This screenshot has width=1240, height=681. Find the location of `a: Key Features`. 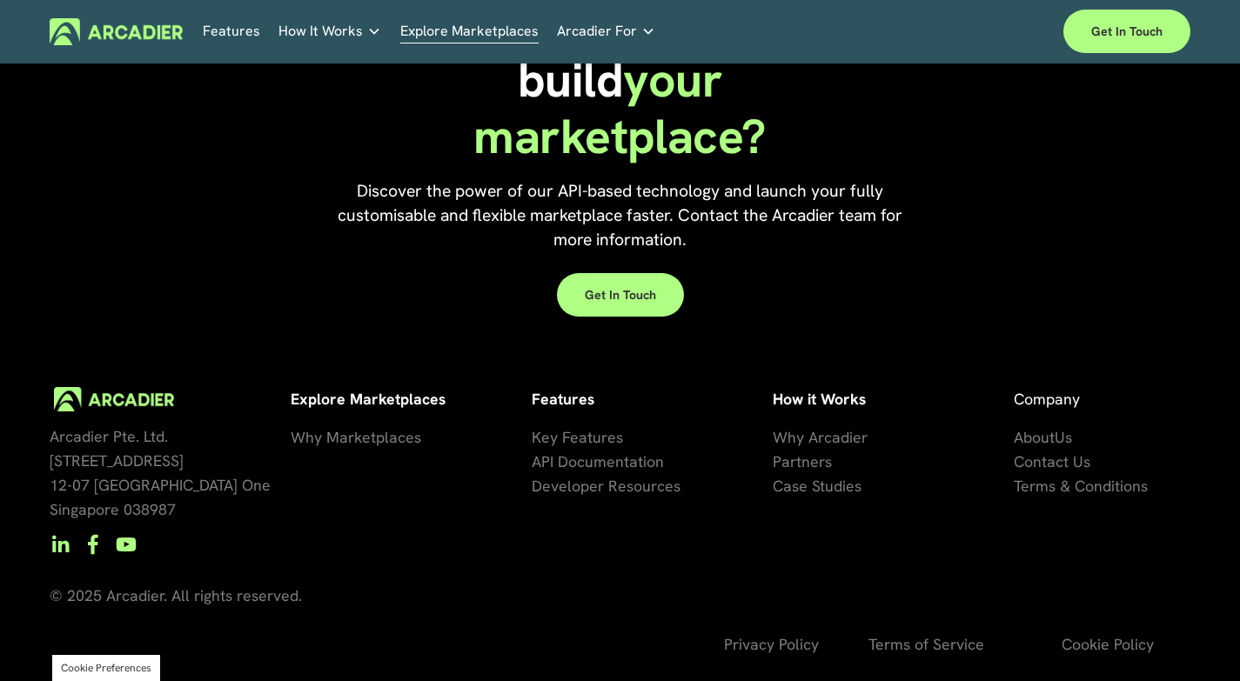

a: Key Features is located at coordinates (577, 438).